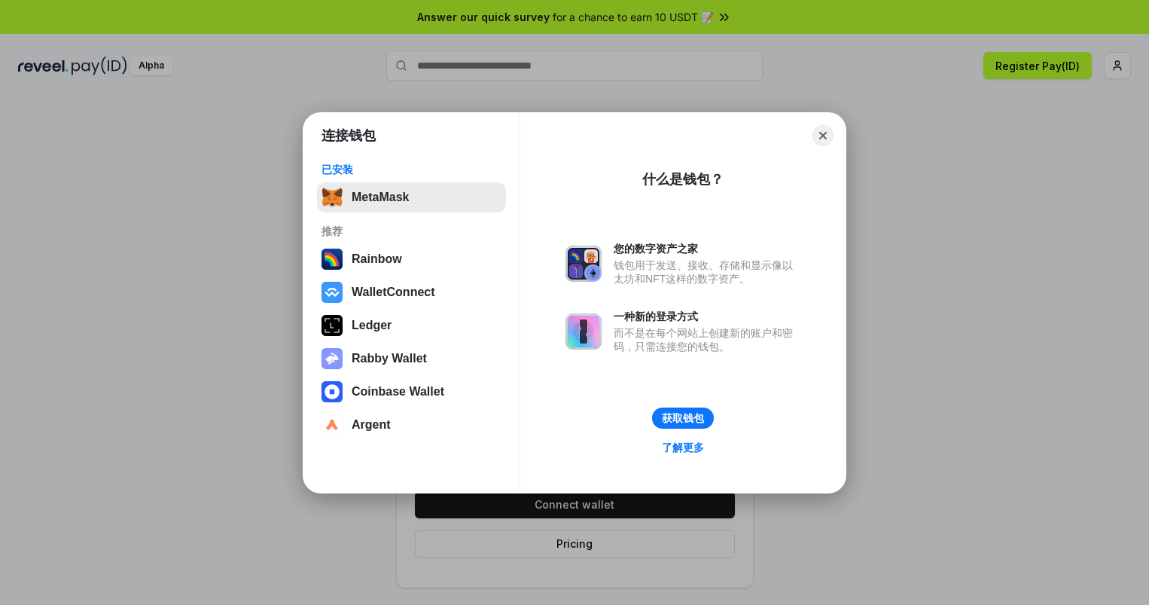  Describe the element at coordinates (393, 292) in the screenshot. I see `div: WalletConnect` at that location.